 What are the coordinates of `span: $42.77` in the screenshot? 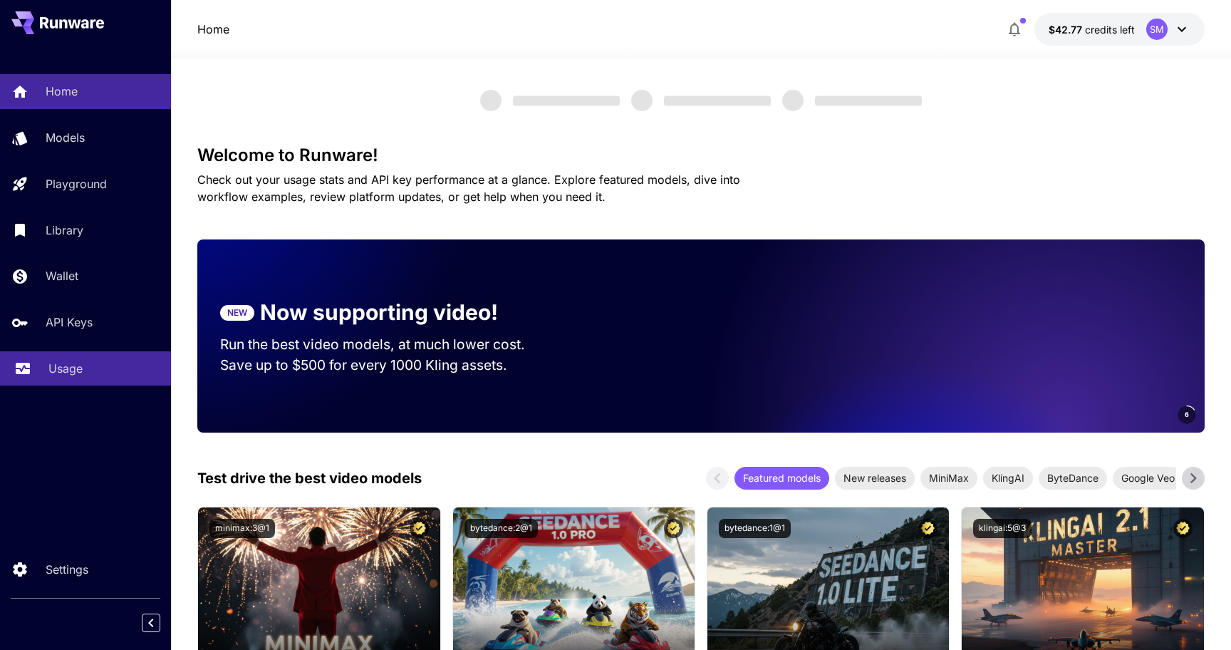 It's located at (1066, 29).